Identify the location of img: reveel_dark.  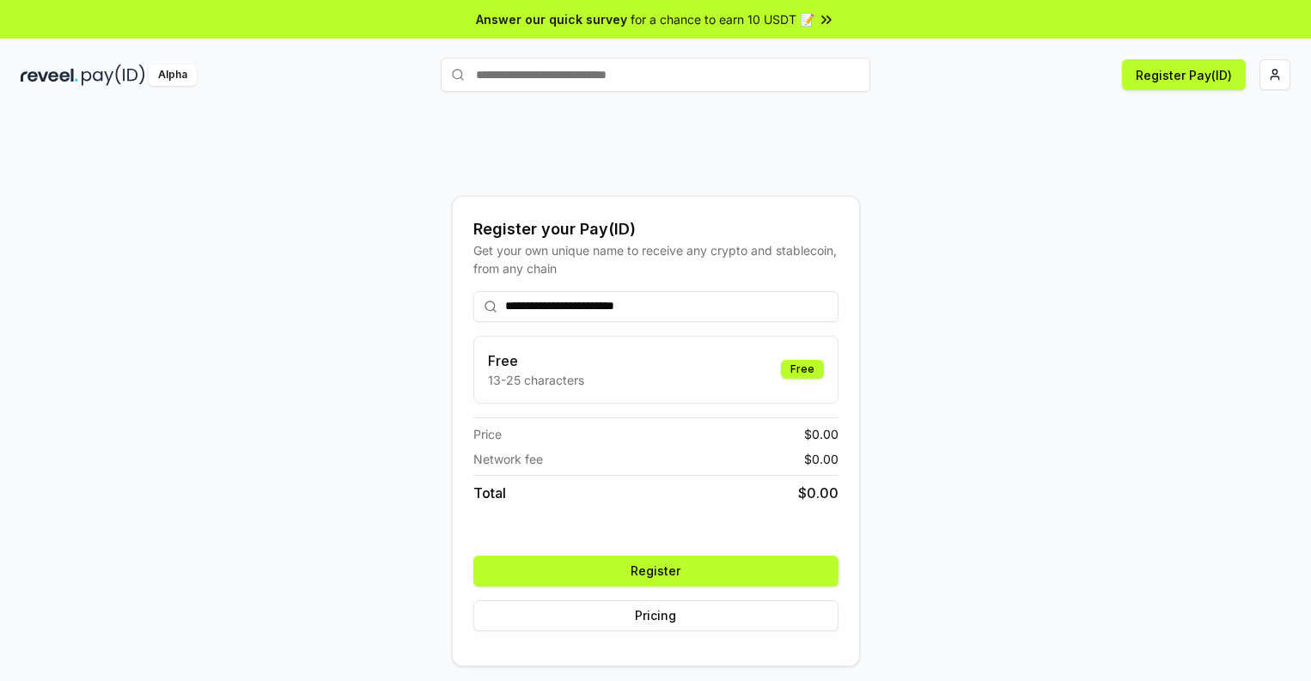
(49, 75).